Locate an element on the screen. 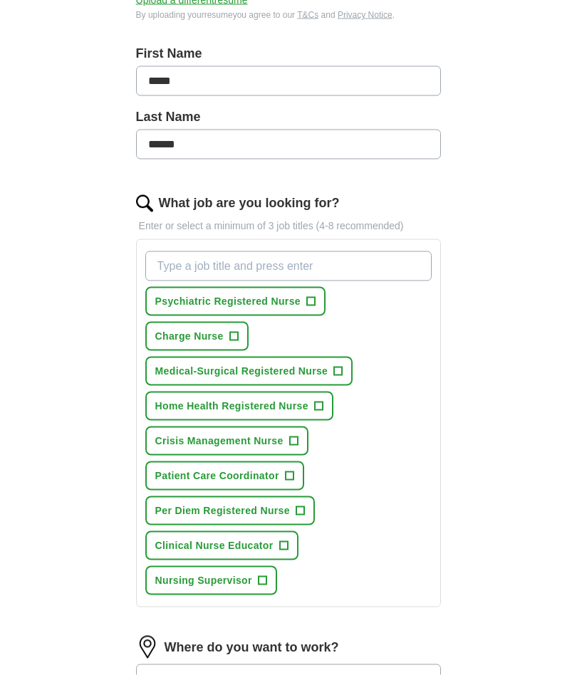  button: Home Health Registered Nurse is located at coordinates (239, 406).